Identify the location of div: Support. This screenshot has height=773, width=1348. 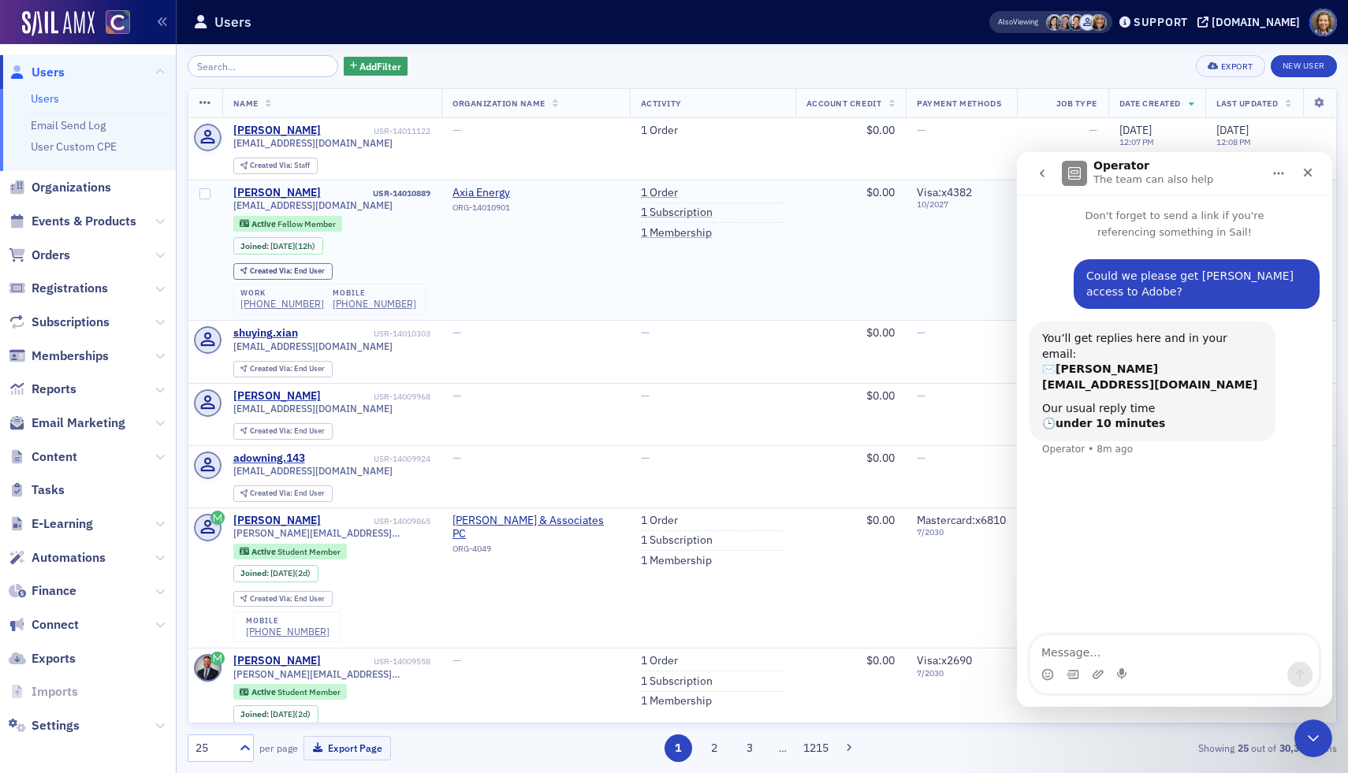
(1160, 22).